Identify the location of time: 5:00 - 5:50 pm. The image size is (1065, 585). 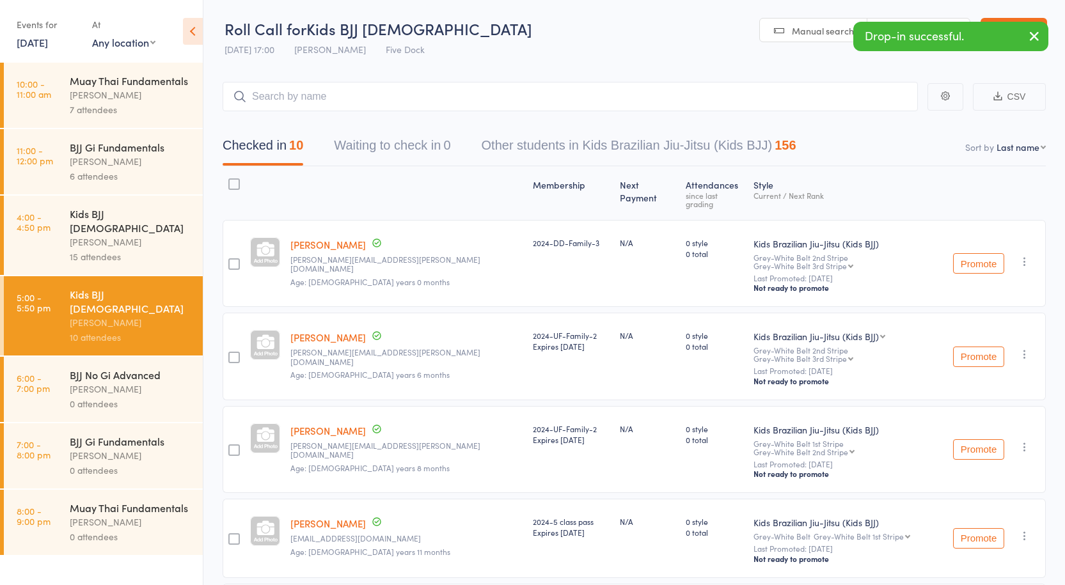
(33, 302).